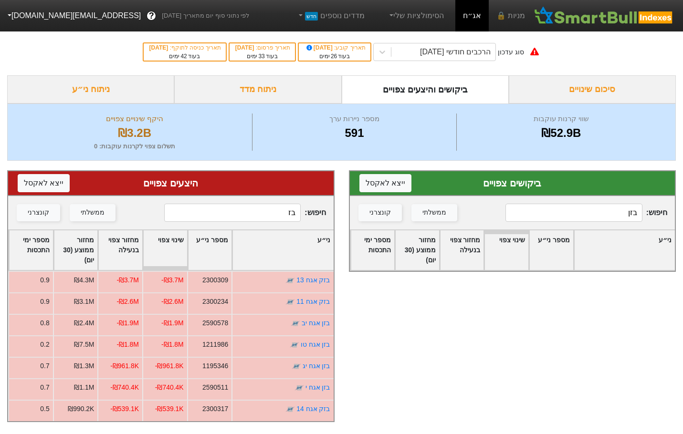 Image resolution: width=683 pixels, height=434 pixels. Describe the element at coordinates (330, 16) in the screenshot. I see `a: מדדים נוספיםחדש` at that location.